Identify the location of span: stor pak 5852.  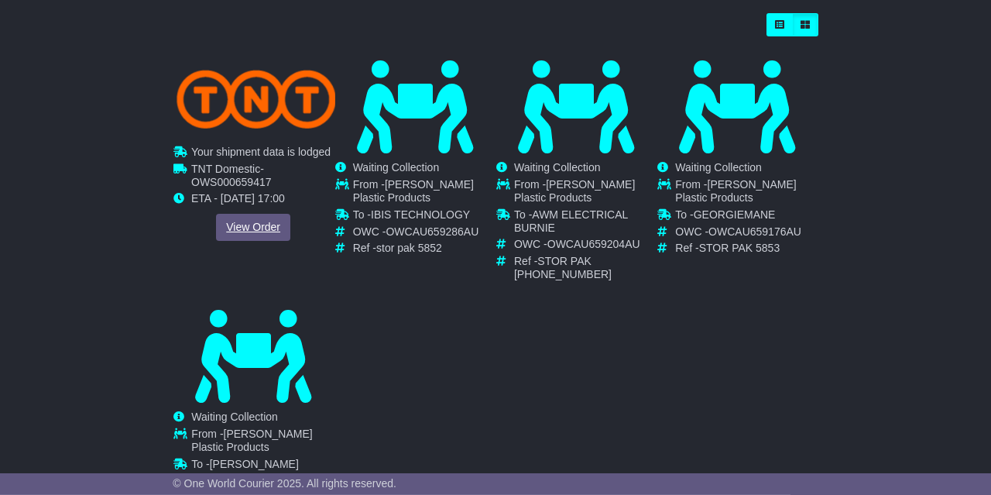
(409, 248).